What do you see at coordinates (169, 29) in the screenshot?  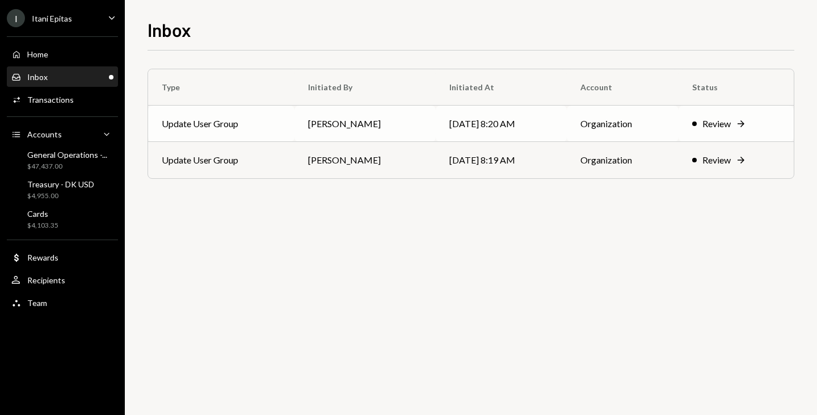 I see `h1: Inbox` at bounding box center [169, 29].